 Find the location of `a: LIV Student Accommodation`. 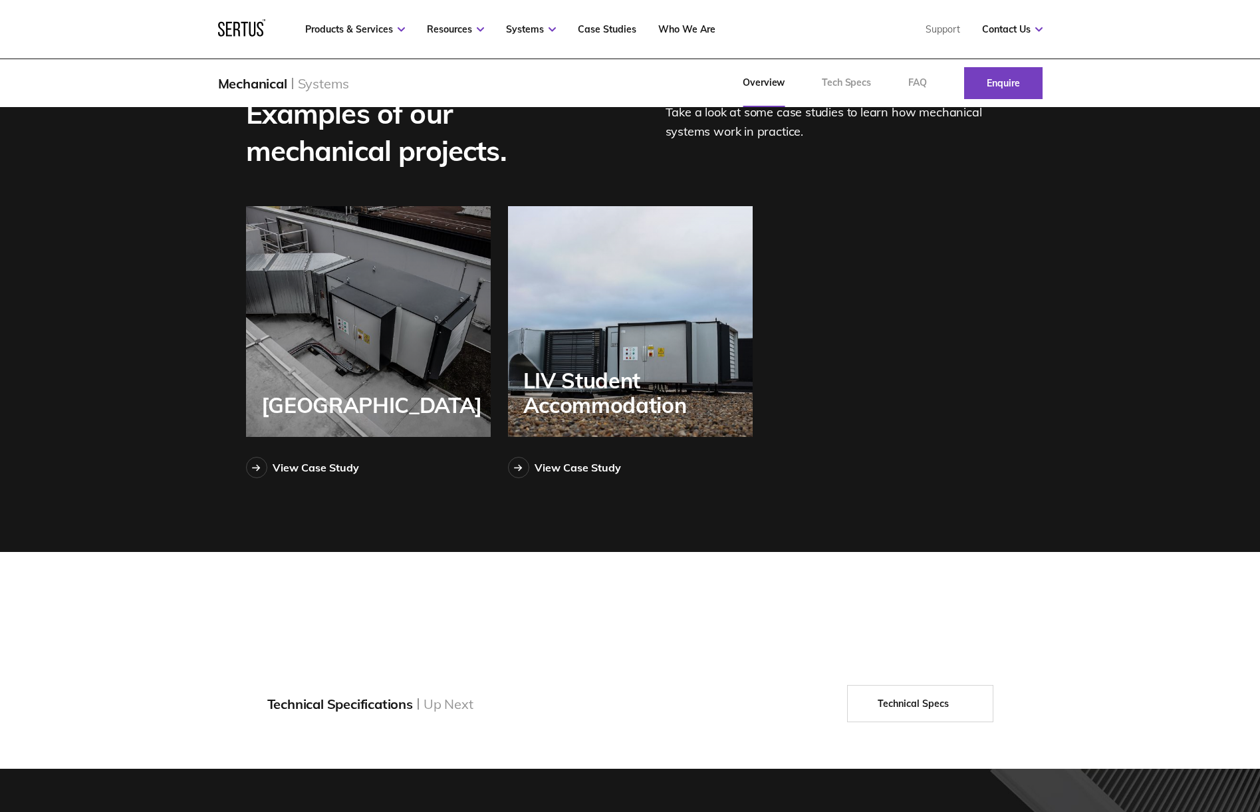

a: LIV Student Accommodation is located at coordinates (630, 321).